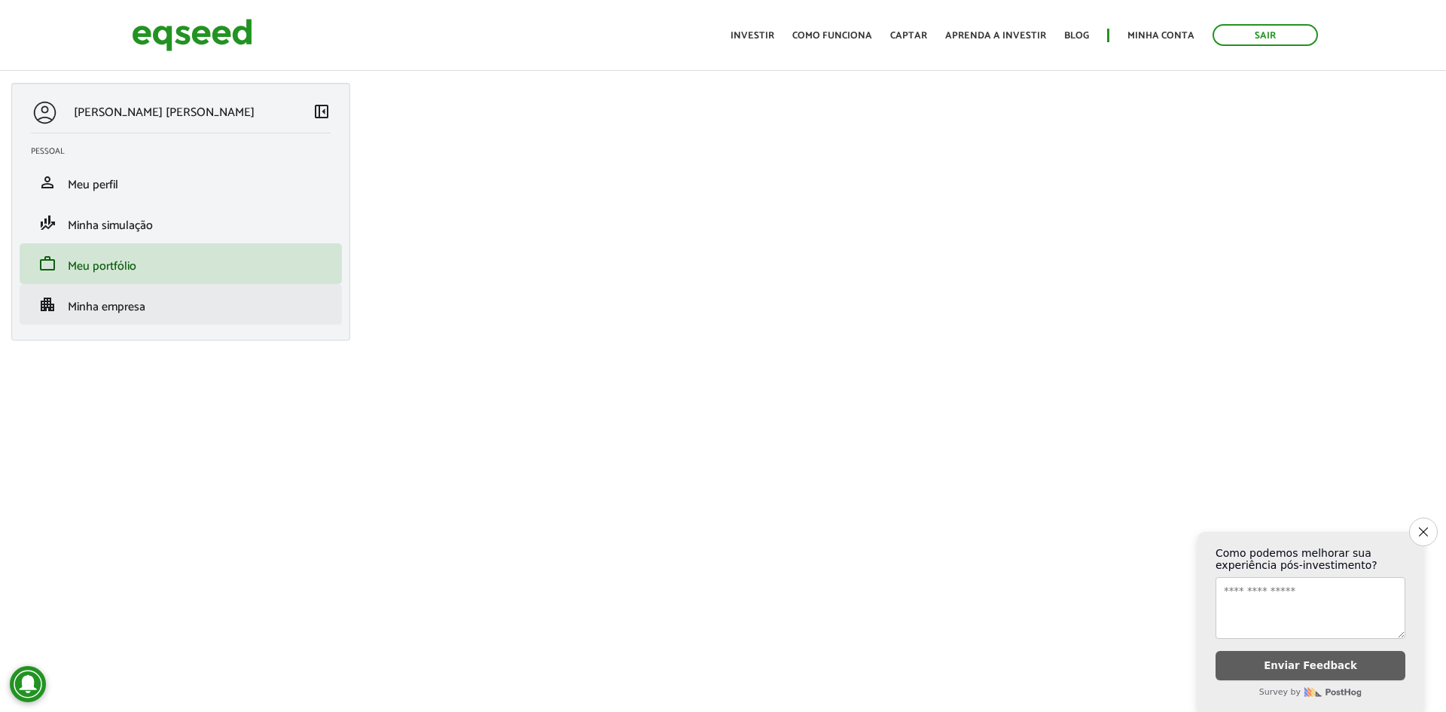 The image size is (1446, 712). Describe the element at coordinates (47, 182) in the screenshot. I see `span: person` at that location.